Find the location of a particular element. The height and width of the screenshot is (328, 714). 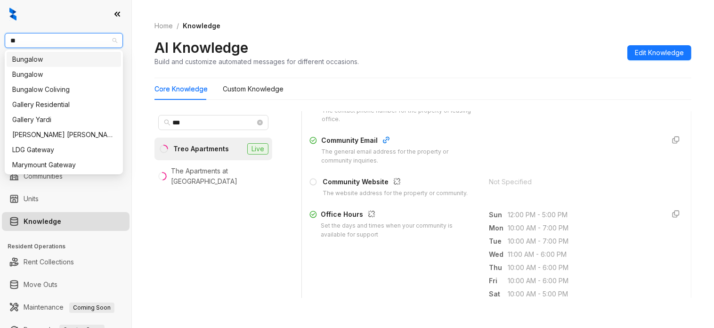

span: 10:00 AM - 5:00 PM is located at coordinates (582, 294).